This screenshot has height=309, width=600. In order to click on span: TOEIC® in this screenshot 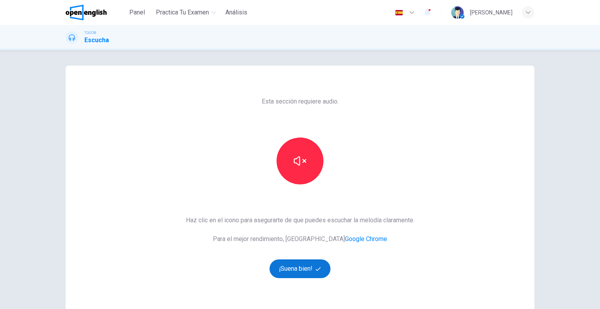, I will do `click(90, 33)`.